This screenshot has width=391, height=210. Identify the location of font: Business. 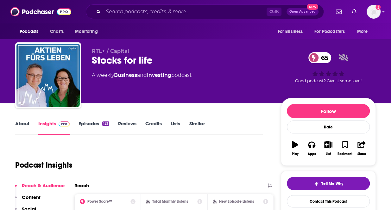
(125, 75).